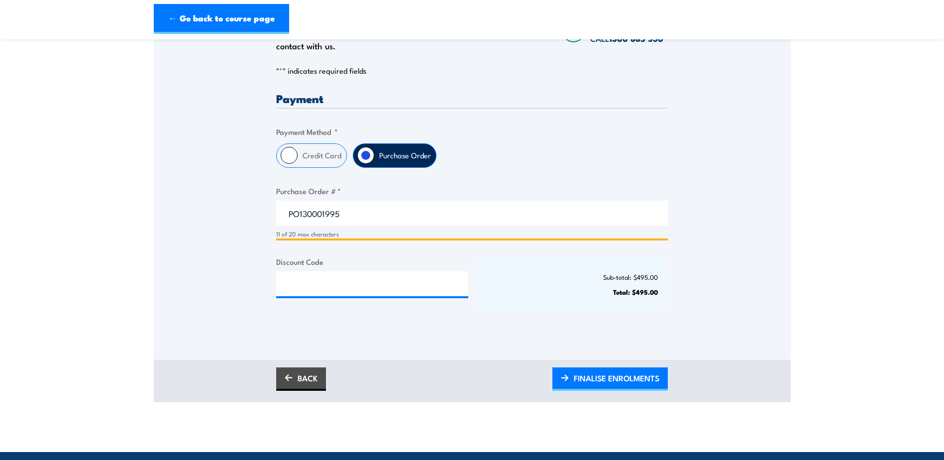  Describe the element at coordinates (572, 277) in the screenshot. I see `p: Sub-total: $495.00` at that location.